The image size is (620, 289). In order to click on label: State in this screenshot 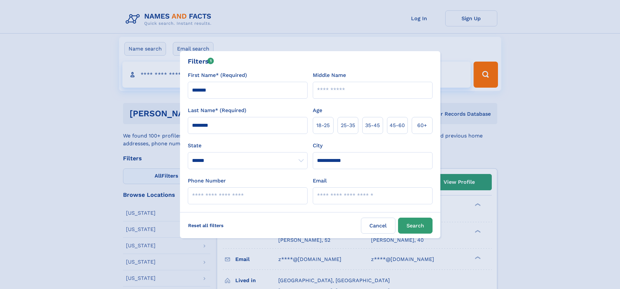, I will do `click(248, 146)`.